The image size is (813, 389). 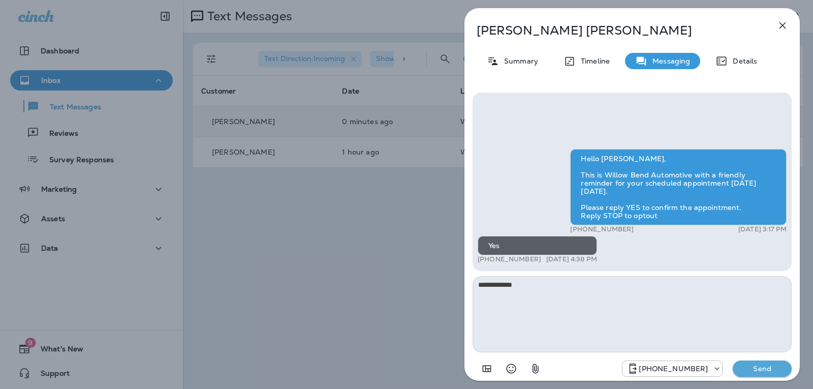 I want to click on p: Timeline, so click(x=592, y=61).